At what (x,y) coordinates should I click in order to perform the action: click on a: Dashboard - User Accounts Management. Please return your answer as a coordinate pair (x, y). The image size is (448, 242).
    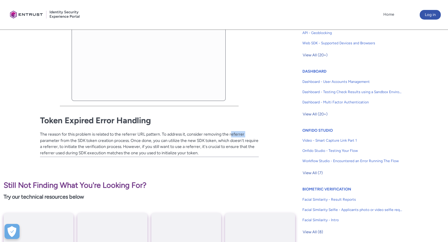
    Looking at the image, I should click on (352, 82).